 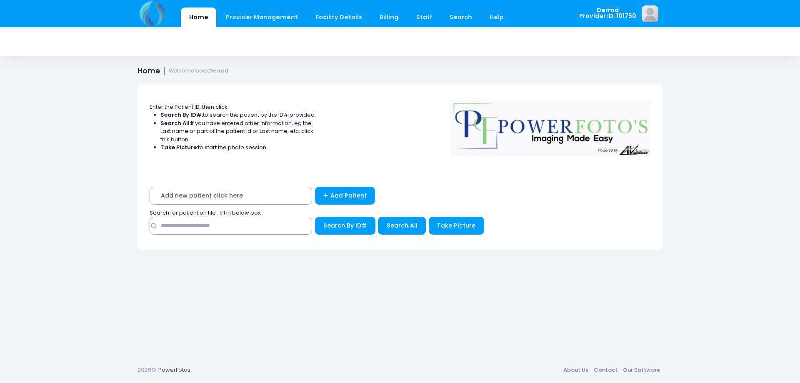 What do you see at coordinates (576, 370) in the screenshot?
I see `a: About Us` at bounding box center [576, 370].